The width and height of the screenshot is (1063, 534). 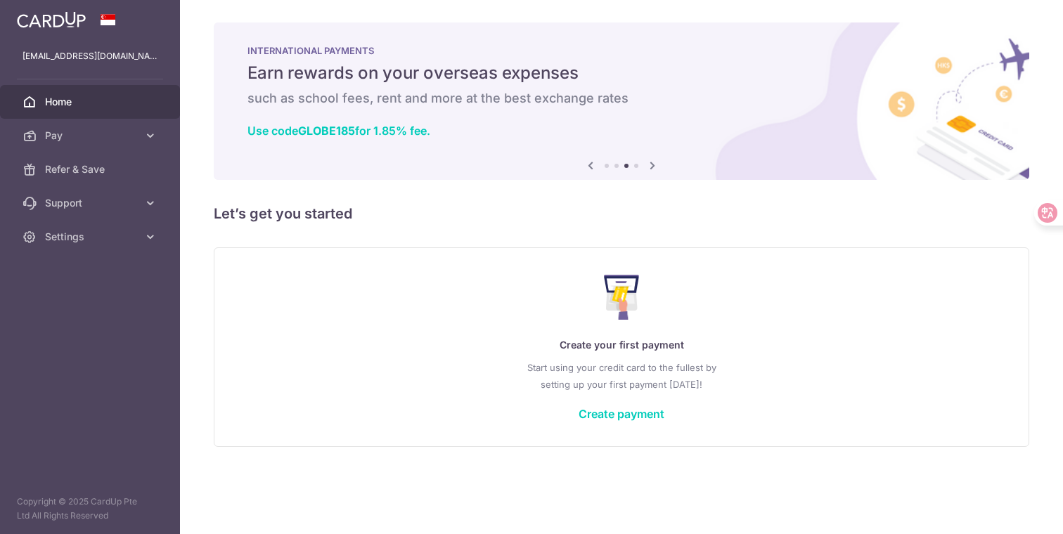 I want to click on h6: such as school fees, rent and more at the best exchange rates, so click(x=622, y=98).